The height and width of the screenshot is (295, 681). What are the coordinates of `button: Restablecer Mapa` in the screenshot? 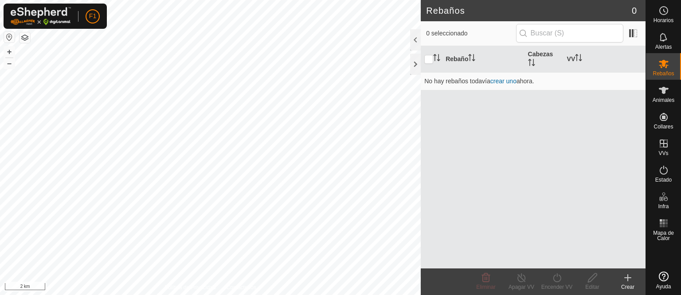 It's located at (9, 37).